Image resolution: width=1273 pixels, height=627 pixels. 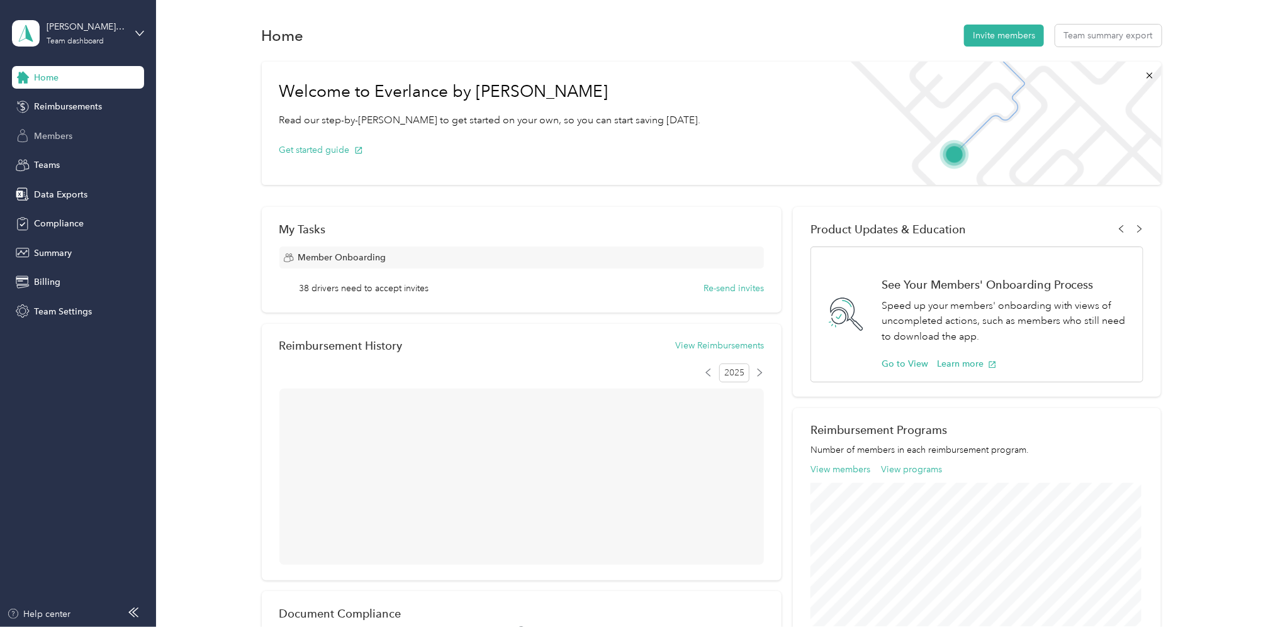 I want to click on h1: Home, so click(x=283, y=35).